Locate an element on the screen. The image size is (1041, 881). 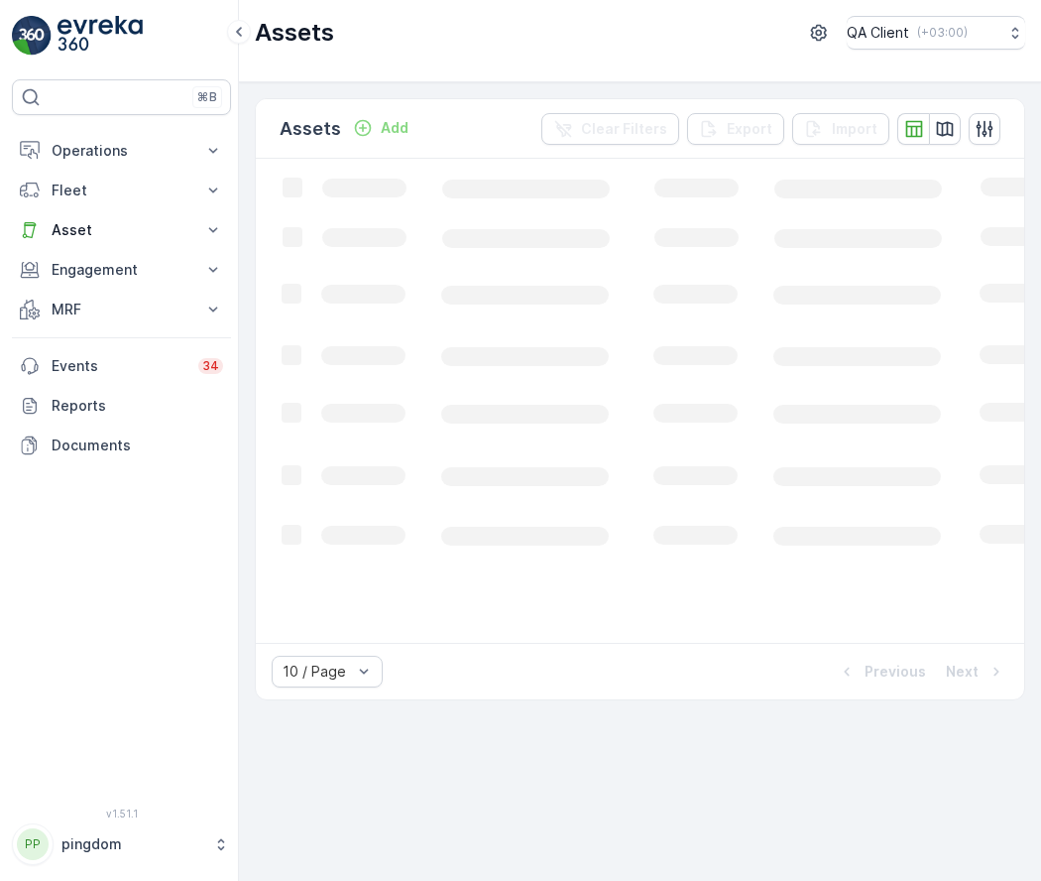
button: Operations is located at coordinates (121, 151).